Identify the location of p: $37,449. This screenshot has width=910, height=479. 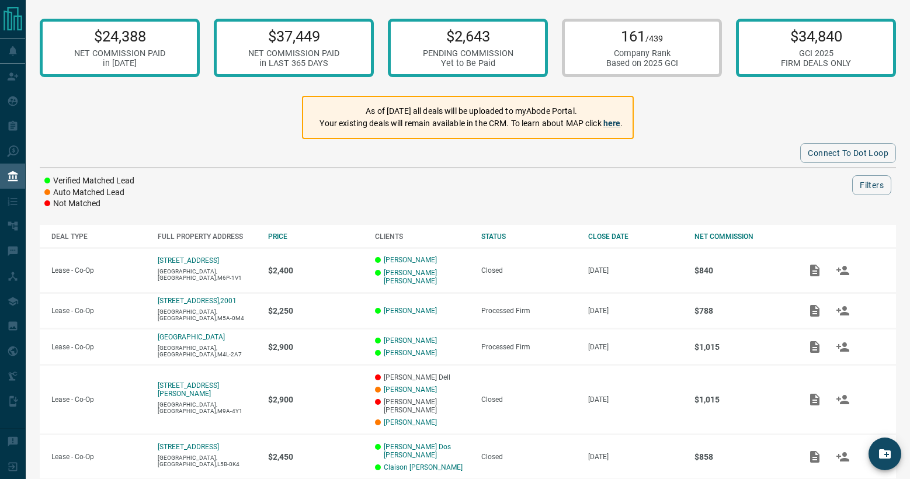
(294, 36).